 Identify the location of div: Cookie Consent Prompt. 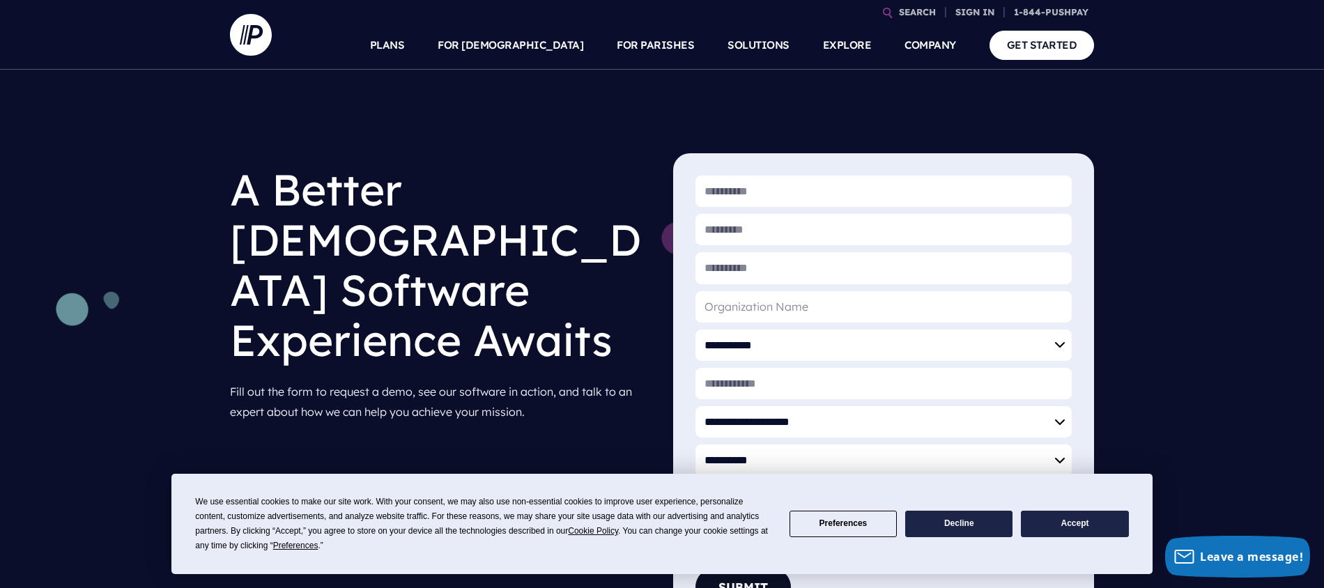
(662, 524).